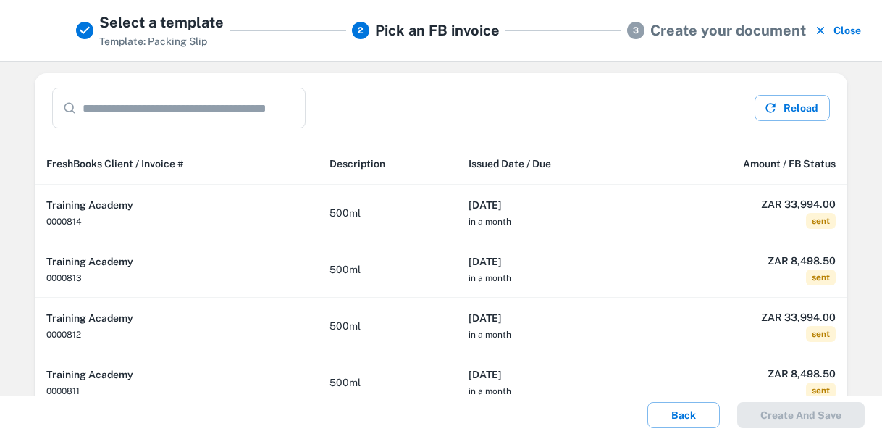  Describe the element at coordinates (357, 164) in the screenshot. I see `span: Description` at that location.